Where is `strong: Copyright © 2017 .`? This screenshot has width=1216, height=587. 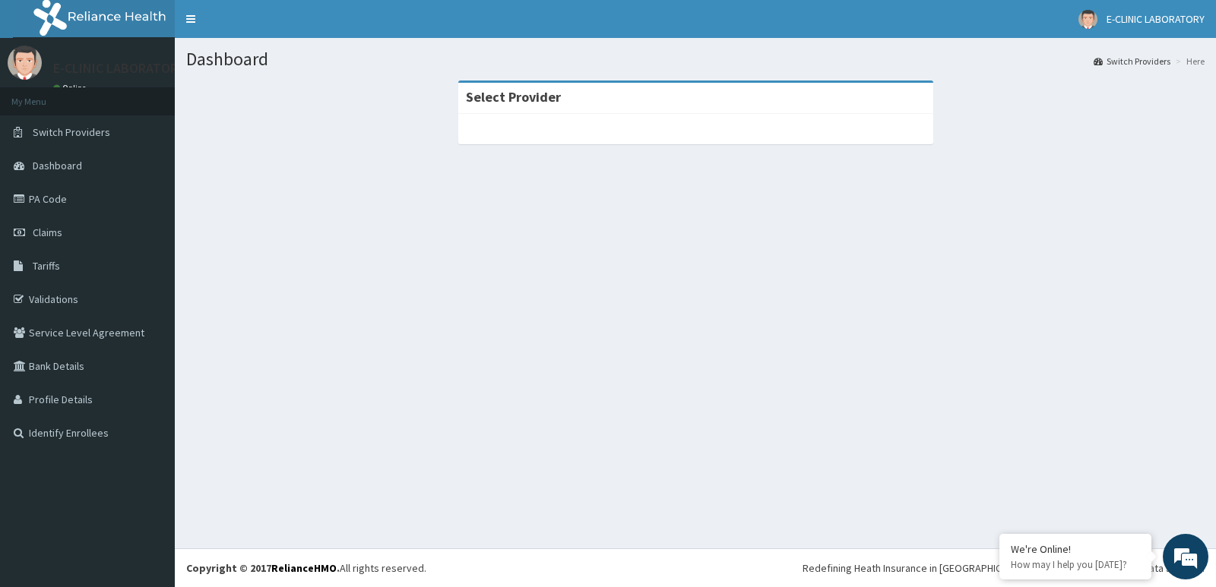 strong: Copyright © 2017 . is located at coordinates (263, 568).